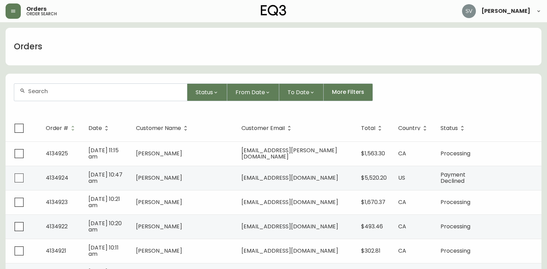  I want to click on span: $302.81, so click(371, 250).